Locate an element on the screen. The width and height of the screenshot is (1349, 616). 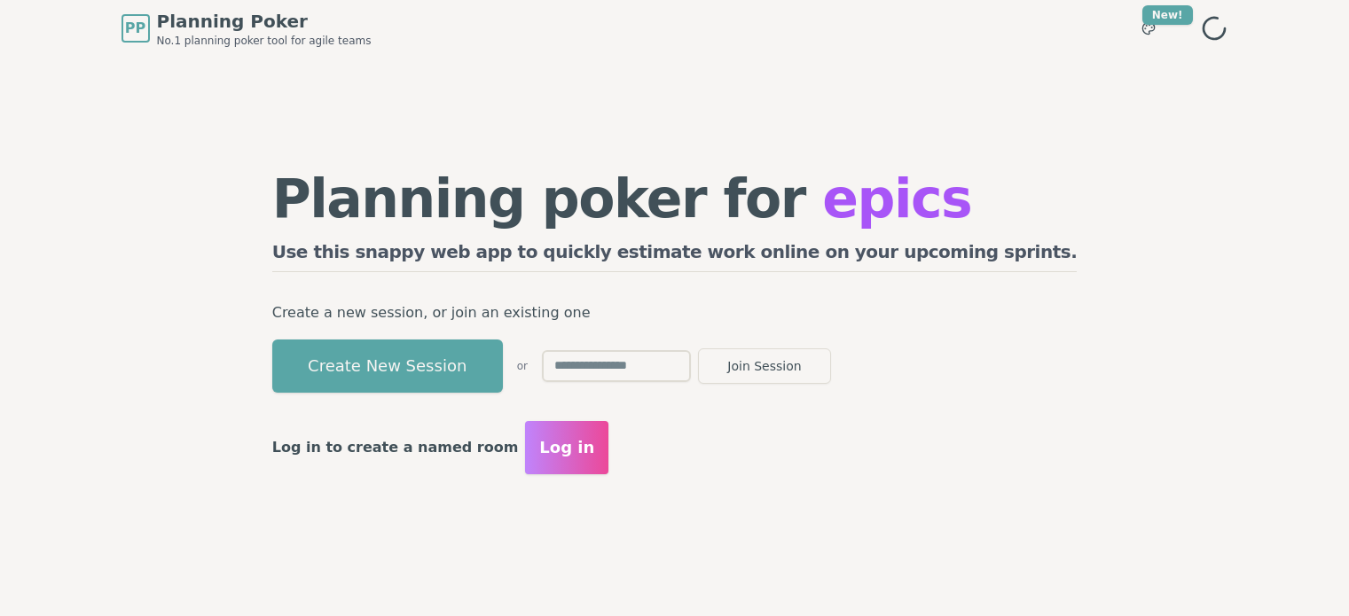
a: PPPlanning PokerNo.1 planning poker tool for agile teams is located at coordinates (247, 28).